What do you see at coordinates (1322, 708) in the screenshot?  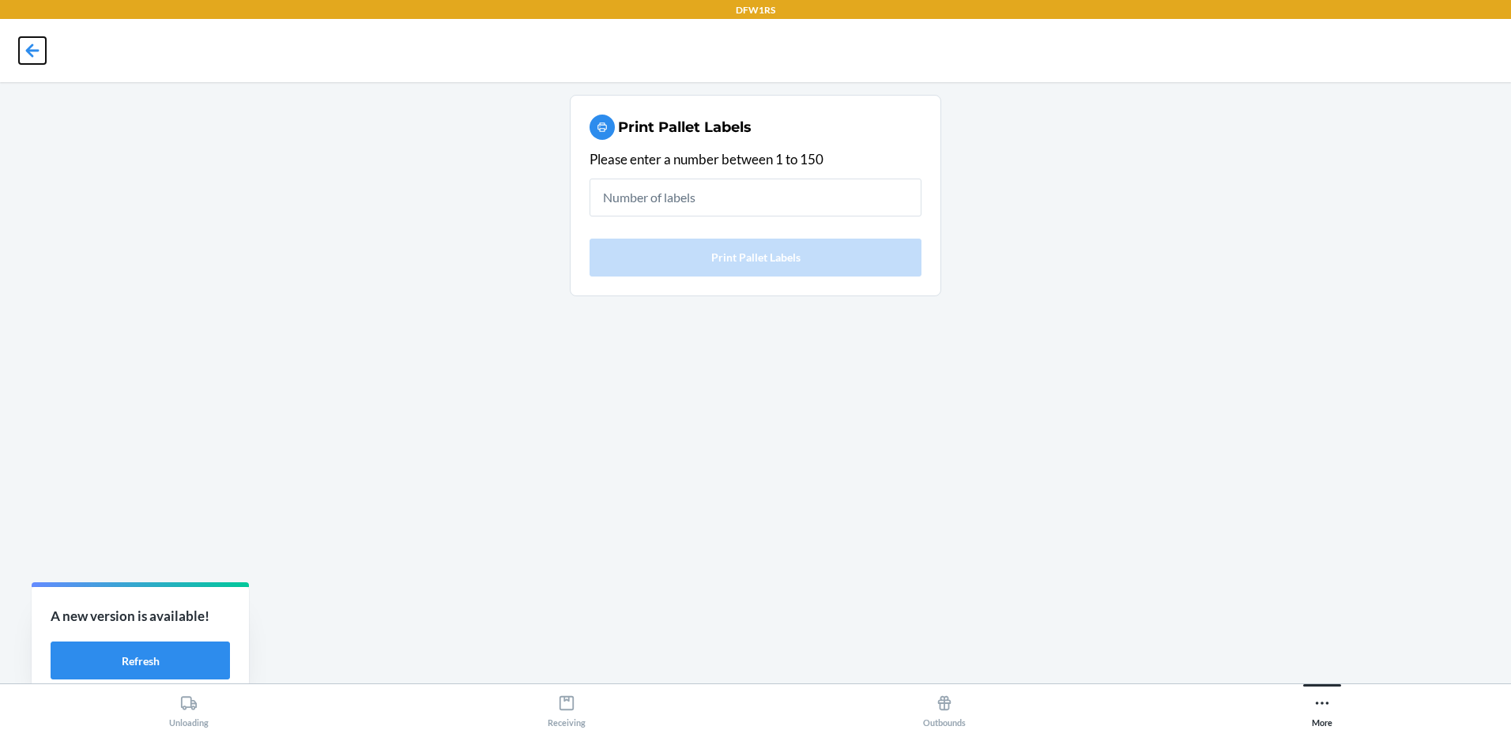 I see `div: More` at bounding box center [1322, 708].